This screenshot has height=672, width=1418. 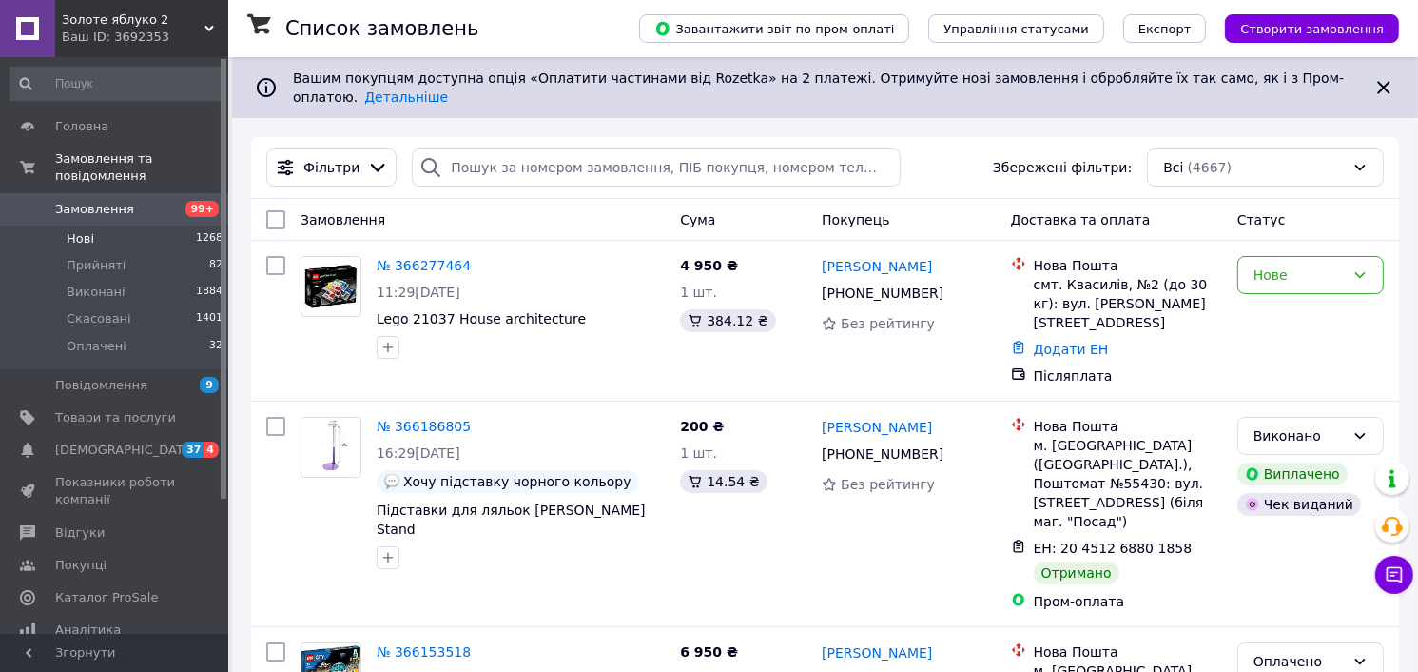 I want to click on span: Виконані, so click(x=96, y=292).